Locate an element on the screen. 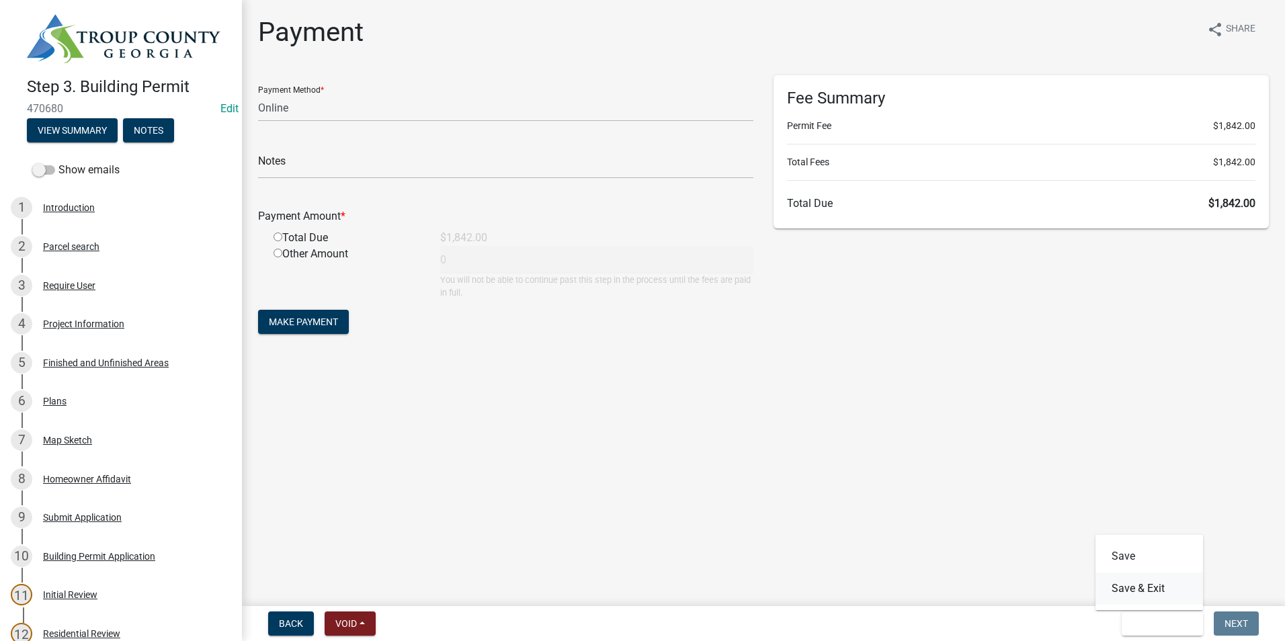 This screenshot has width=1285, height=641. li: Permit Fee is located at coordinates (1021, 126).